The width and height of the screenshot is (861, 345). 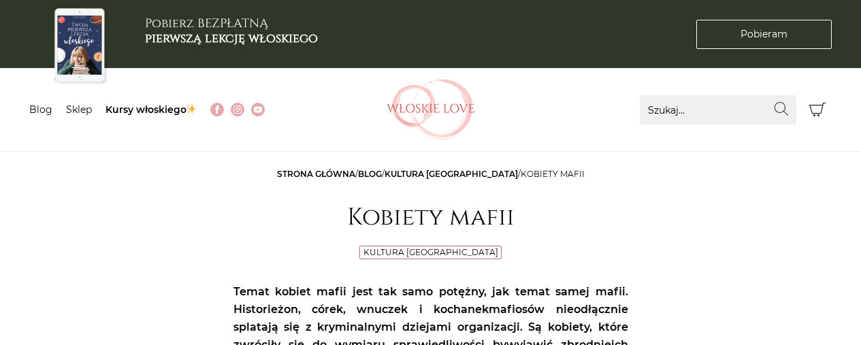 What do you see at coordinates (79, 110) in the screenshot?
I see `a: Sklep` at bounding box center [79, 110].